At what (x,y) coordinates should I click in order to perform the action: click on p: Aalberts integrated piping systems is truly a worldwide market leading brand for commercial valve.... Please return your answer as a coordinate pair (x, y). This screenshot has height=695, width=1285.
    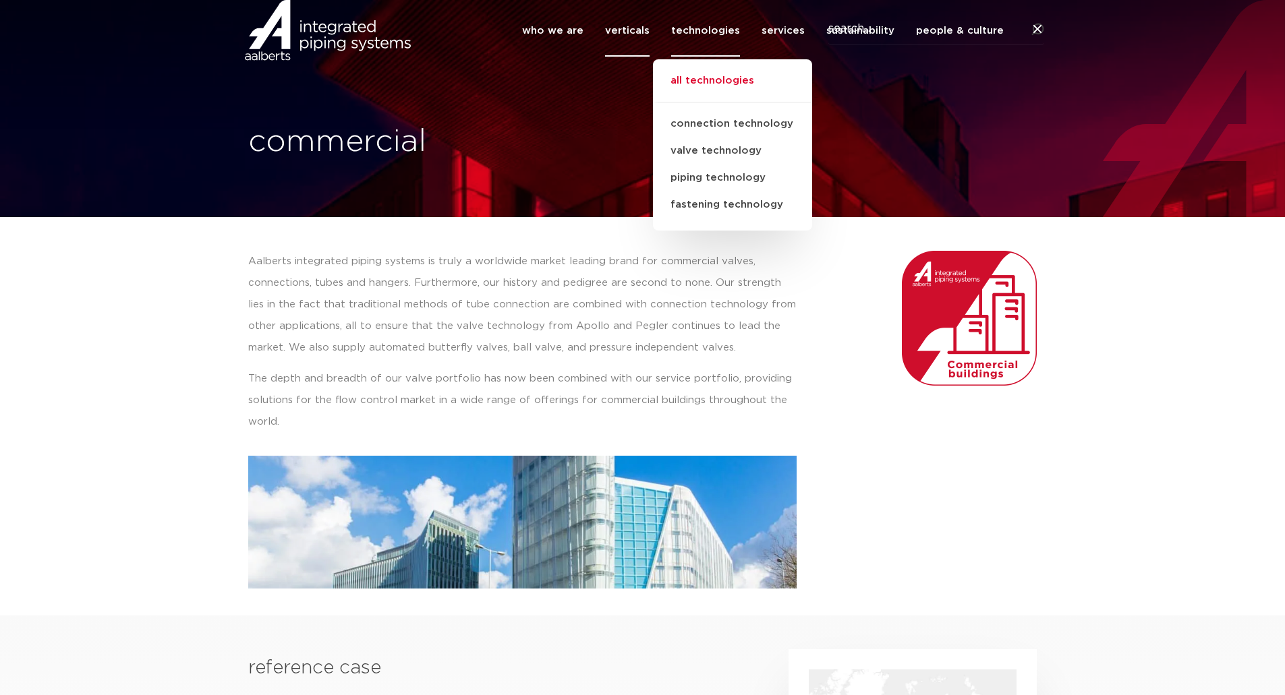
    Looking at the image, I should click on (522, 305).